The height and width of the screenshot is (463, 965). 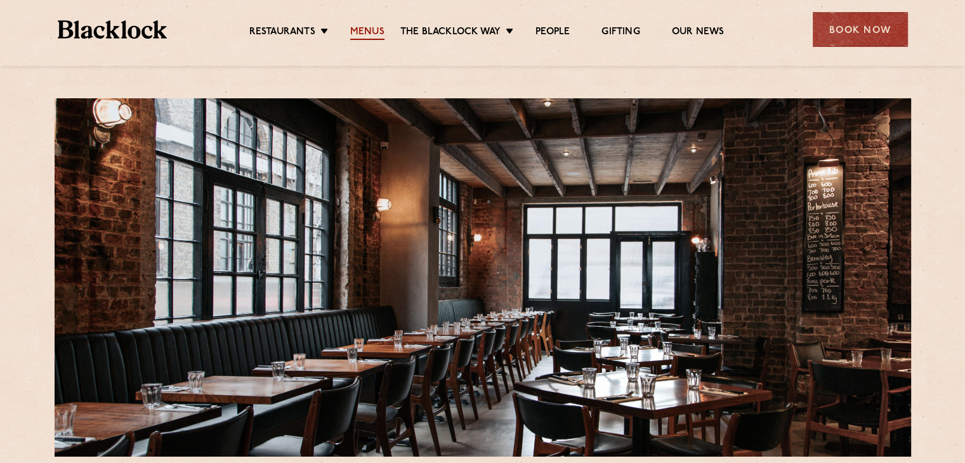 What do you see at coordinates (552, 33) in the screenshot?
I see `a: People` at bounding box center [552, 33].